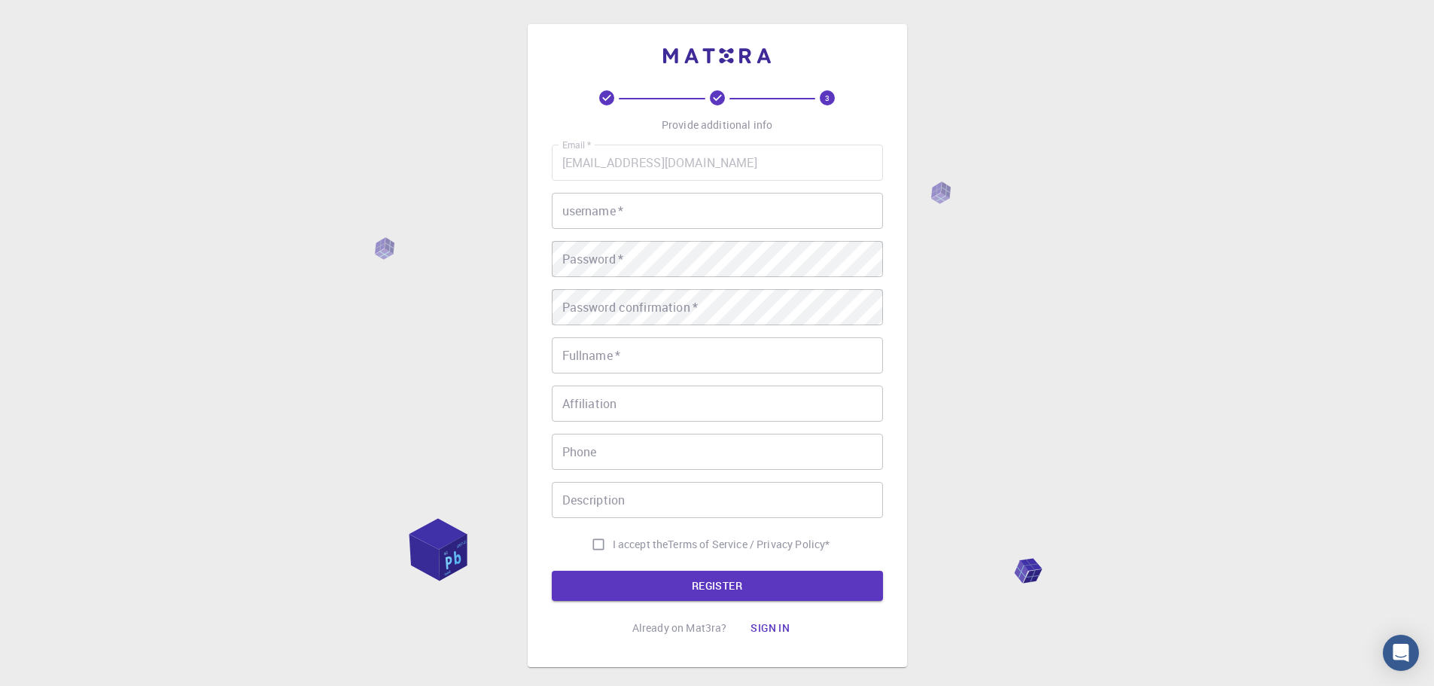 This screenshot has width=1434, height=686. What do you see at coordinates (577, 145) in the screenshot?
I see `label: Email` at bounding box center [577, 145].